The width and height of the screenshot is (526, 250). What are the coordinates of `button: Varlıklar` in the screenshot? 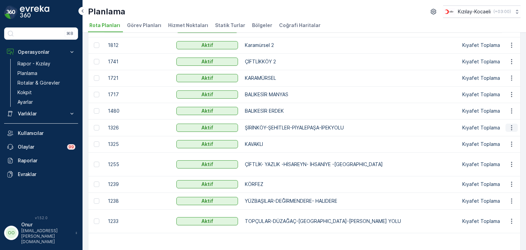 It's located at (41, 114).